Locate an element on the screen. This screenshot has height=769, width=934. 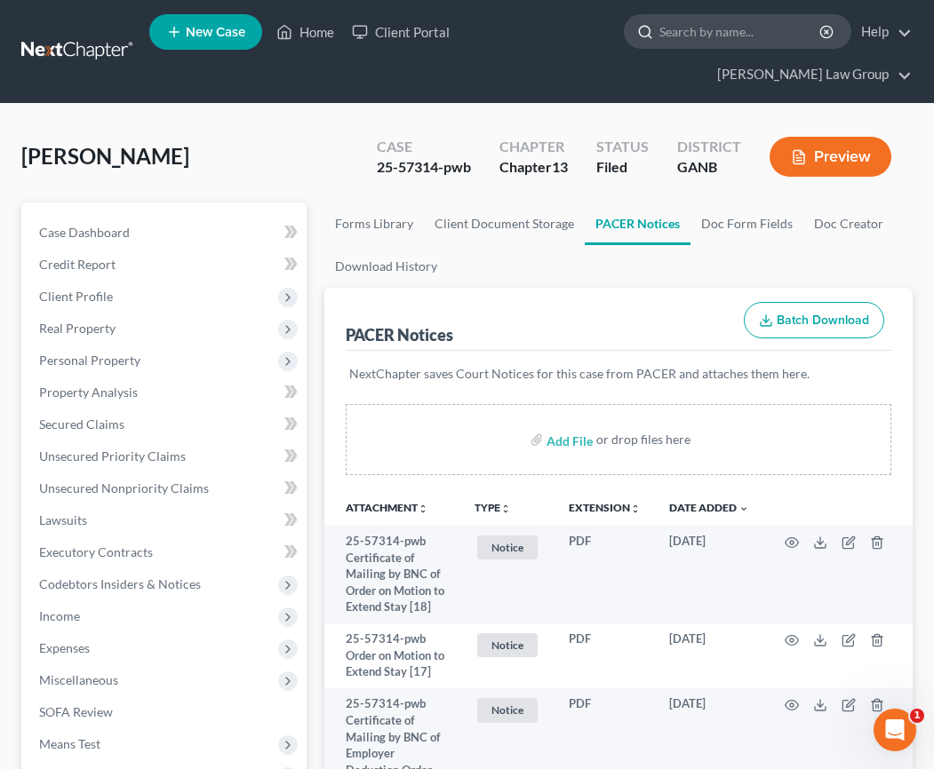
span: Lawsuits is located at coordinates (63, 520).